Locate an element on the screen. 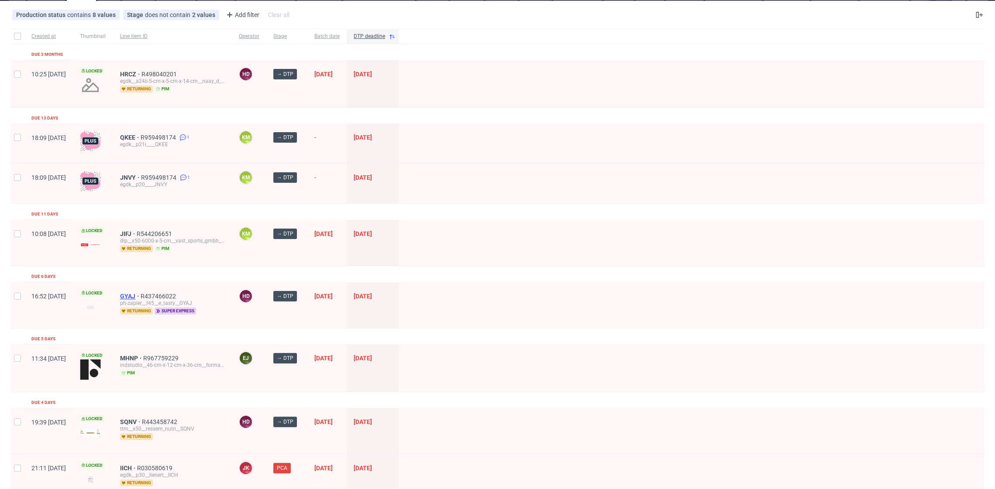 This screenshot has height=489, width=995. a: R443458742 is located at coordinates (160, 422).